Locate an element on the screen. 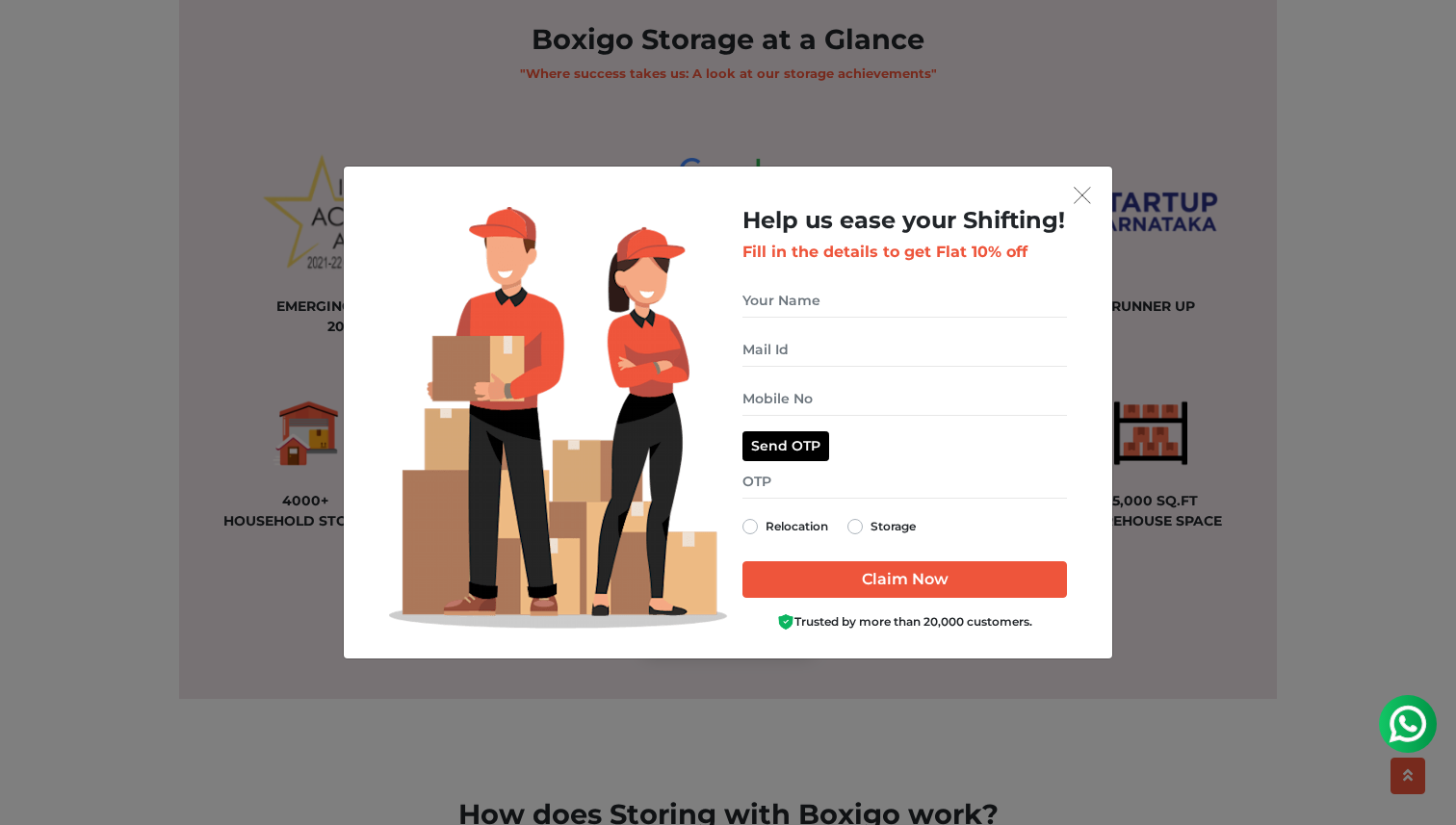 The image size is (1456, 825). input: OTP is located at coordinates (905, 482).